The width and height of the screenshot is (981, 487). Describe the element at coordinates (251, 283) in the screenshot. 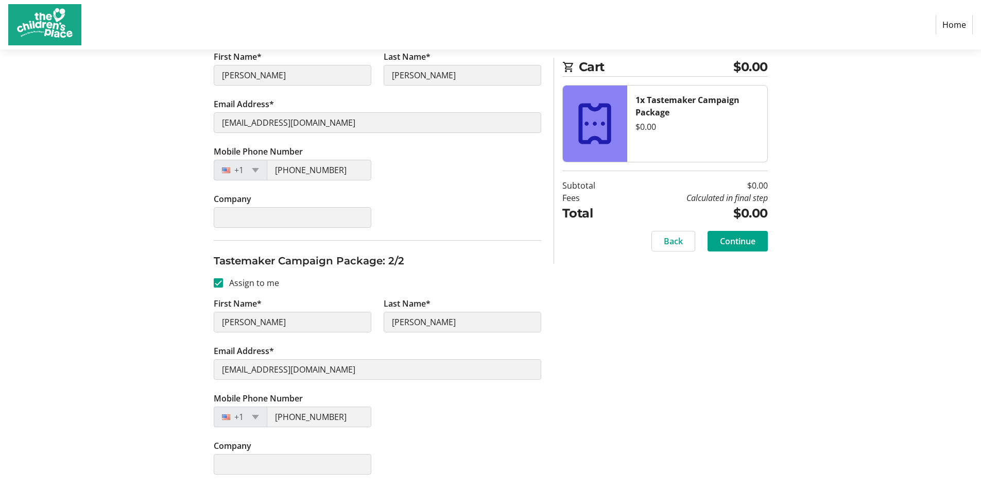

I see `label: Assign to me` at that location.